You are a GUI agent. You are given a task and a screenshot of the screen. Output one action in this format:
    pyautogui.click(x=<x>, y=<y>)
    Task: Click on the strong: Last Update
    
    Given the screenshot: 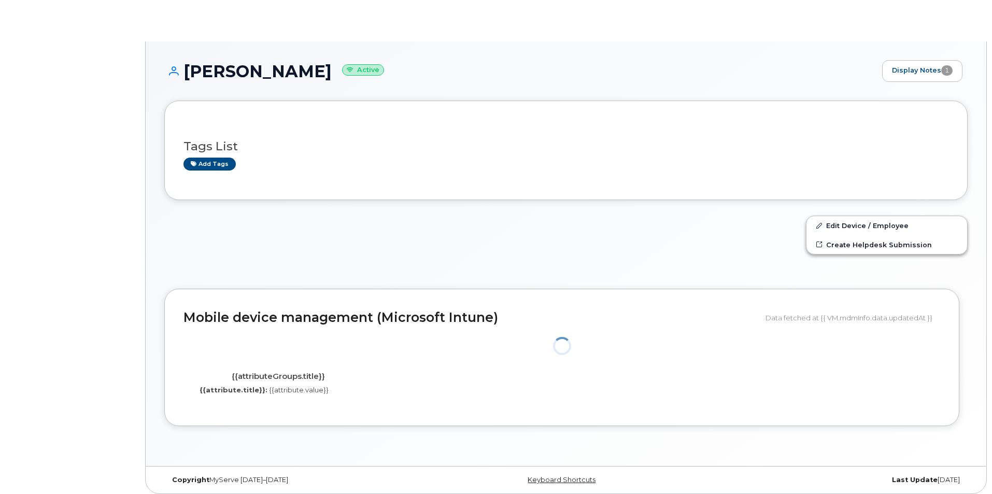 What is the action you would take?
    pyautogui.click(x=915, y=479)
    